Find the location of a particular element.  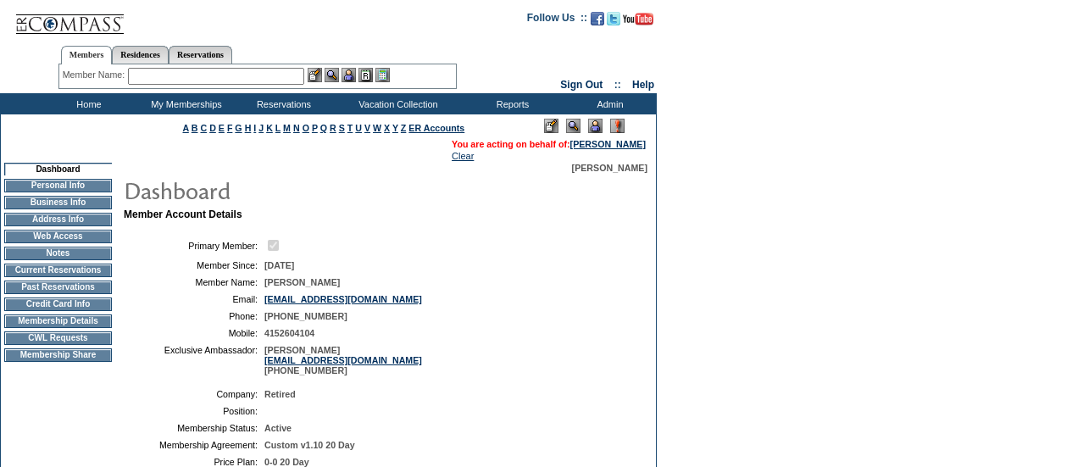

a: B is located at coordinates (195, 128).